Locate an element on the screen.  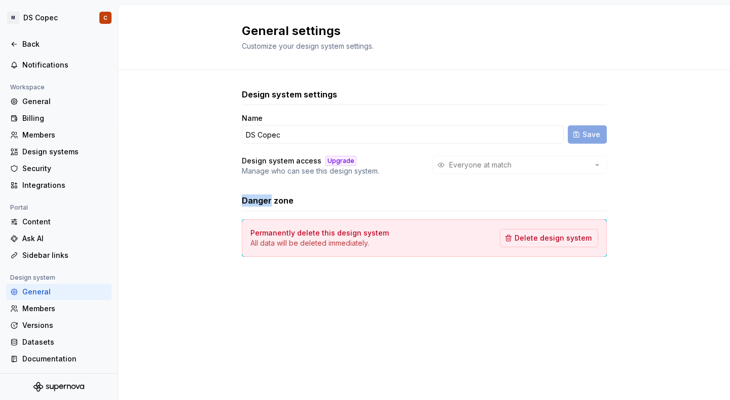
a: Sidebar links is located at coordinates (59, 255).